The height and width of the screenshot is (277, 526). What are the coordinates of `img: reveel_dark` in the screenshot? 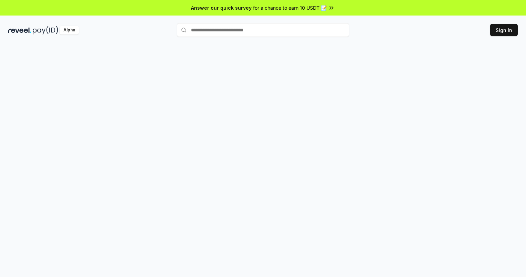 It's located at (20, 30).